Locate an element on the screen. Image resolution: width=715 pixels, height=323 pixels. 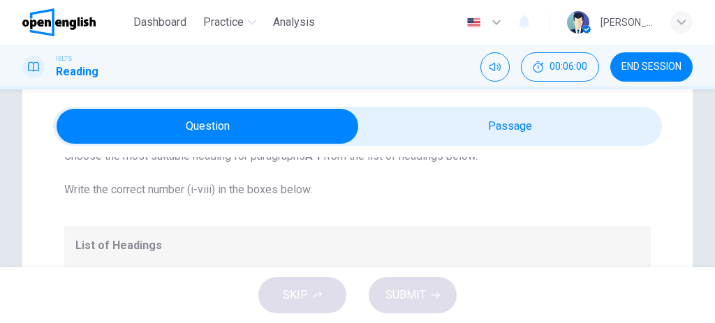
a: OpenEnglish logo is located at coordinates (75, 22).